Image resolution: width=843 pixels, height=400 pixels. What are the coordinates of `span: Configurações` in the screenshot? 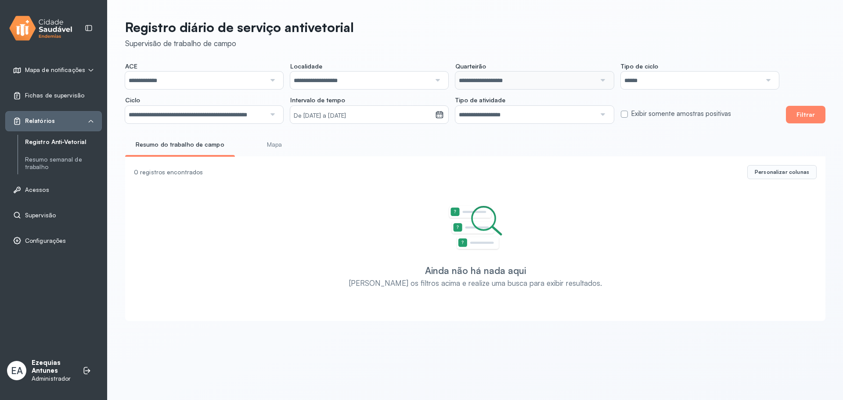 It's located at (45, 241).